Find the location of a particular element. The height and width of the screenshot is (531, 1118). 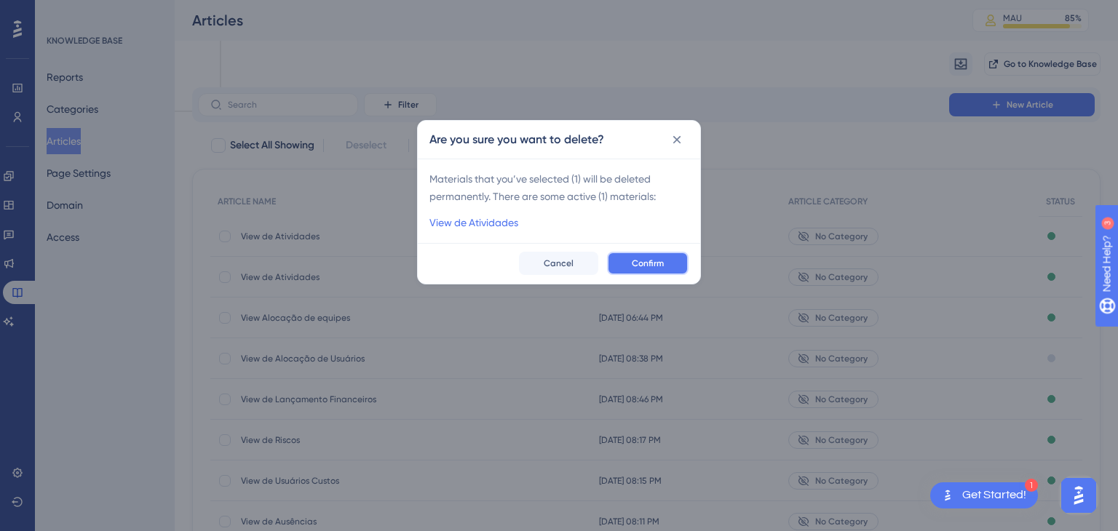

div: Open Get Started! checklist, remaining modules: 1 is located at coordinates (984, 496).